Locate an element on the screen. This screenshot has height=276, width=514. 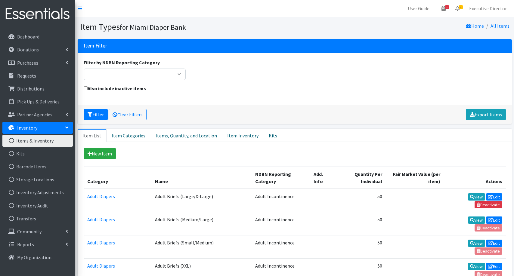
label: Filter by NDBN Reporting Category is located at coordinates (122, 63).